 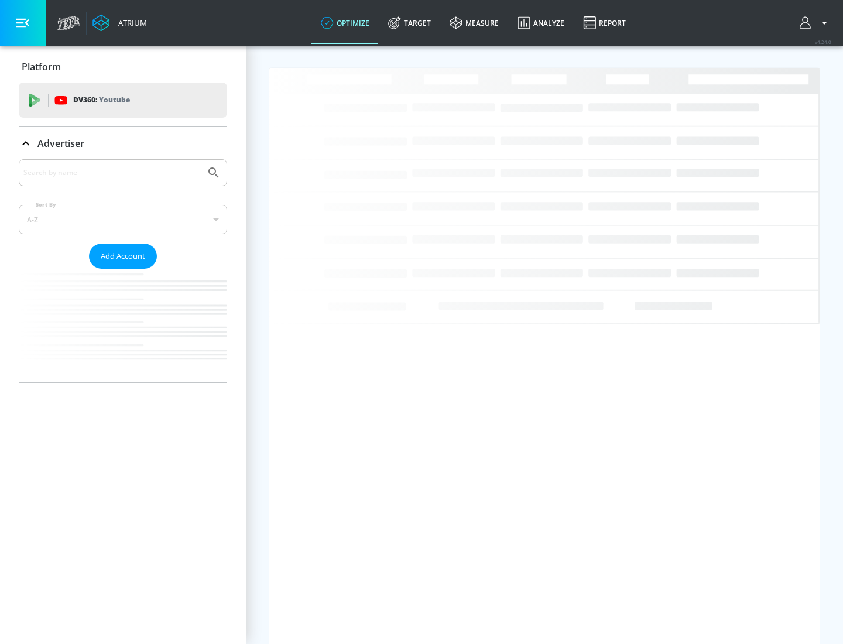 What do you see at coordinates (123, 256) in the screenshot?
I see `button: Add Account` at bounding box center [123, 256].